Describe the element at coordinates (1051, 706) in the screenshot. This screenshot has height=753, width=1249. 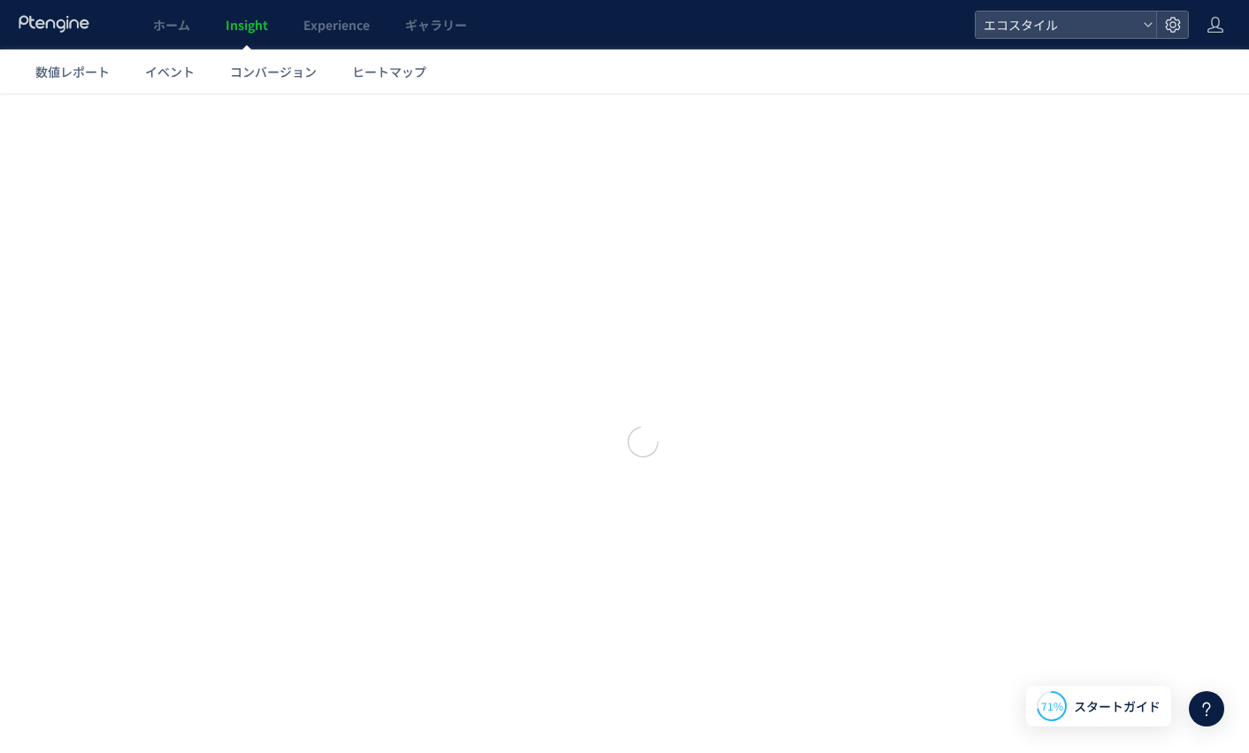
I see `span: 71%` at that location.